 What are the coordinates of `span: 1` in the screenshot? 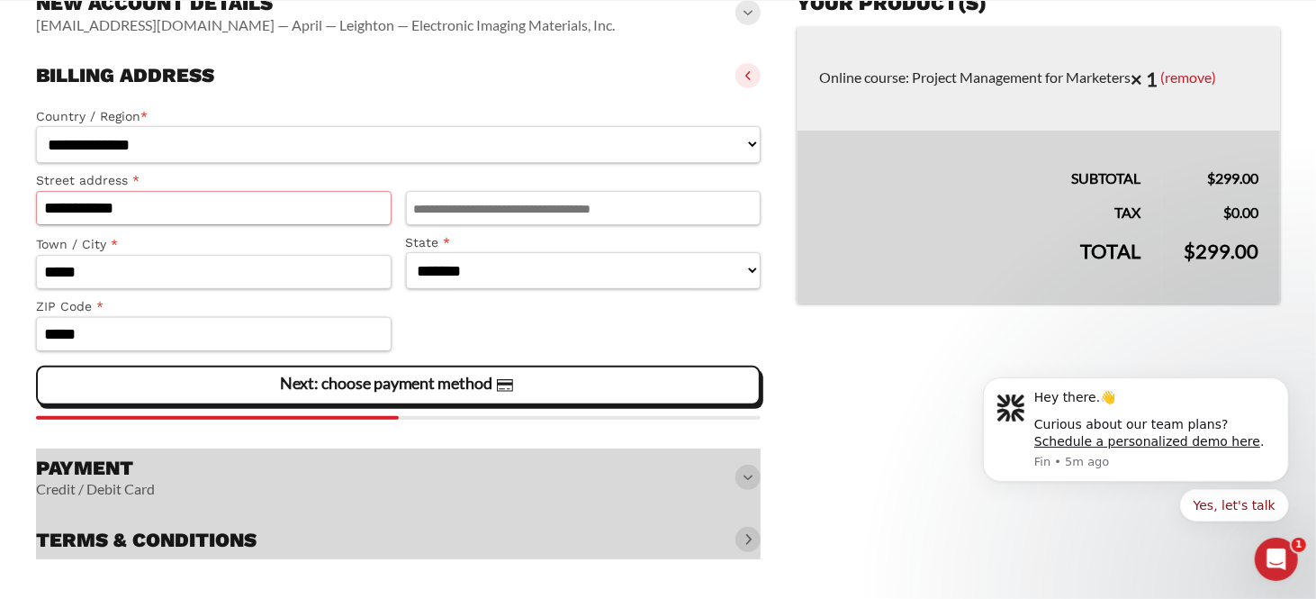 It's located at (1299, 545).